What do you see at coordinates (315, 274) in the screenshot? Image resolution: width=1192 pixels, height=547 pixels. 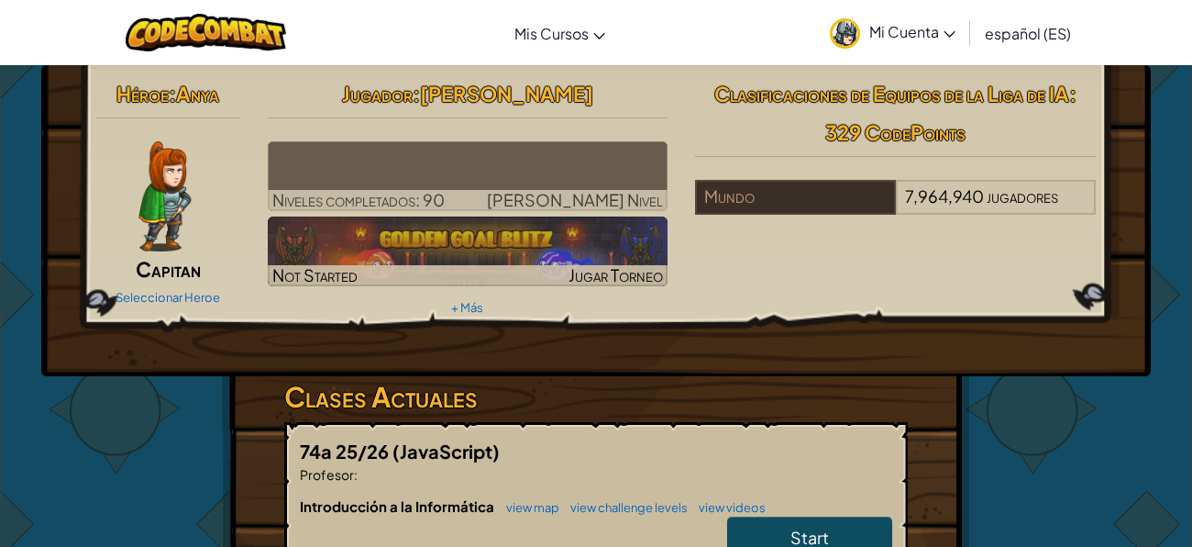 I see `span: Not Started` at bounding box center [315, 274].